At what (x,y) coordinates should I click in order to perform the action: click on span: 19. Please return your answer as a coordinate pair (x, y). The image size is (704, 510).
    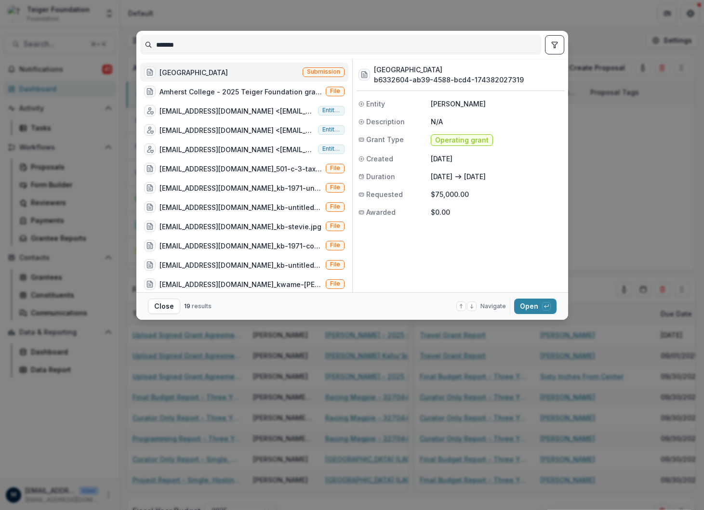
    Looking at the image, I should click on (187, 306).